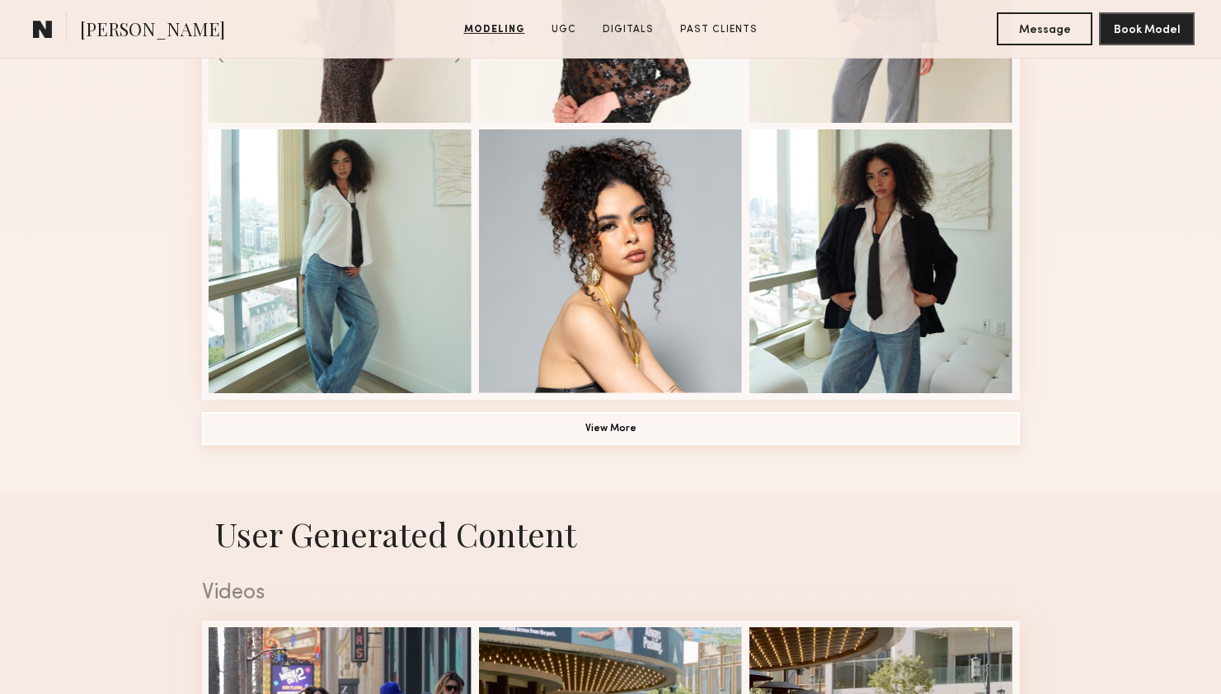  Describe the element at coordinates (719, 30) in the screenshot. I see `a: Past Clients` at that location.